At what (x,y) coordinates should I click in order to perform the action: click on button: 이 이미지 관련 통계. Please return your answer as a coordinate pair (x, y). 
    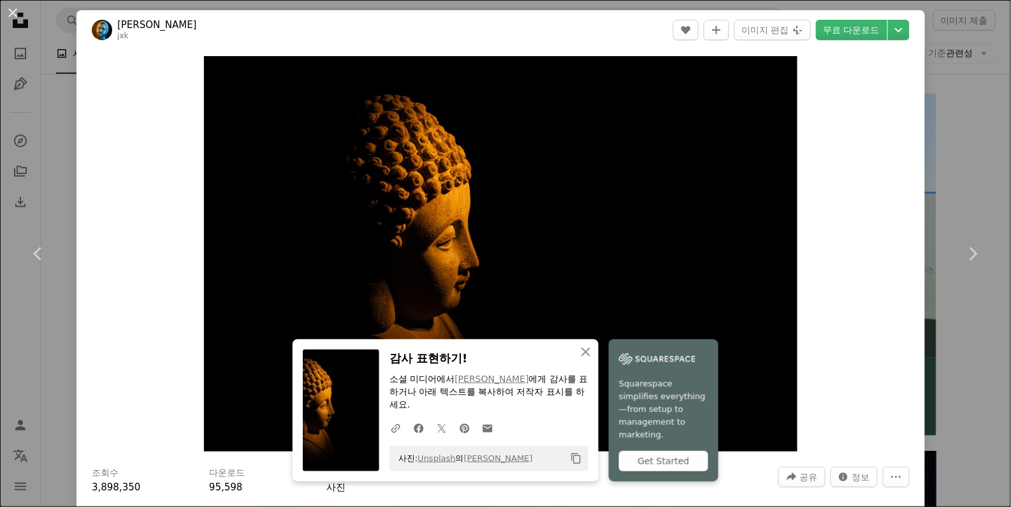
    Looking at the image, I should click on (854, 477).